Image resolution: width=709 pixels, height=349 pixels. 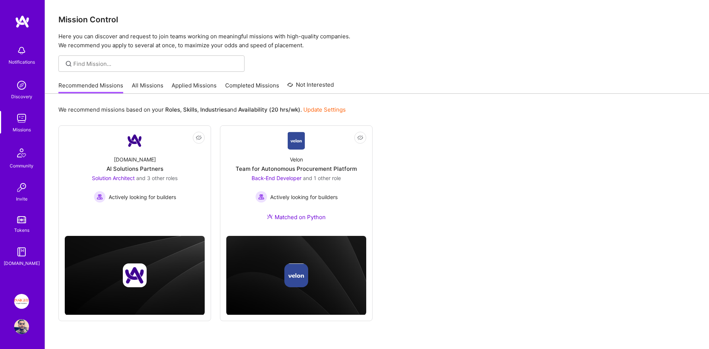 What do you see at coordinates (22, 96) in the screenshot?
I see `div: Discovery` at bounding box center [22, 96].